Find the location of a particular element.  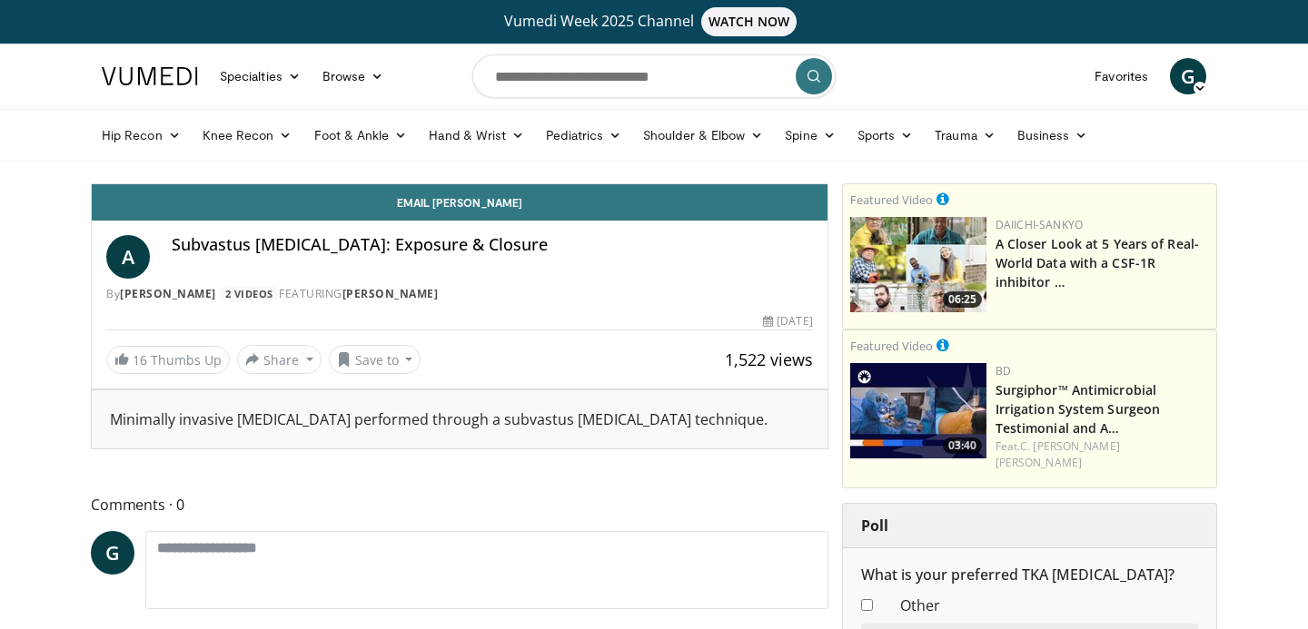

a: Shoulder & Elbow is located at coordinates (703, 135).